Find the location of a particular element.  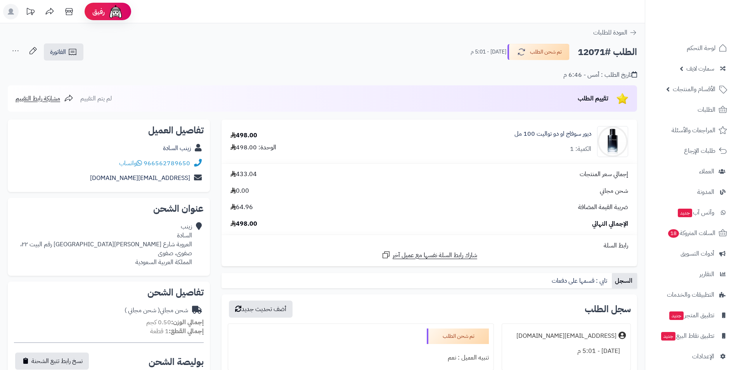

span: 64.96 is located at coordinates (242, 207).